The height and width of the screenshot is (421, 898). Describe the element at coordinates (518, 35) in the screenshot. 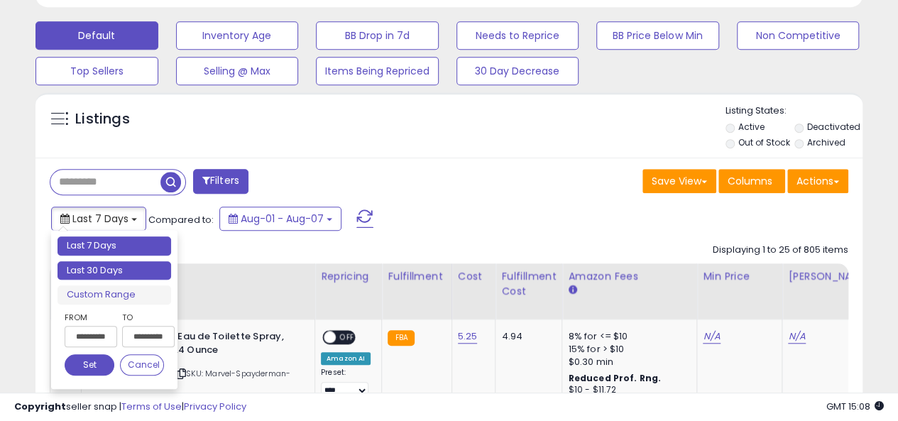

I see `button: Needs to Reprice` at that location.